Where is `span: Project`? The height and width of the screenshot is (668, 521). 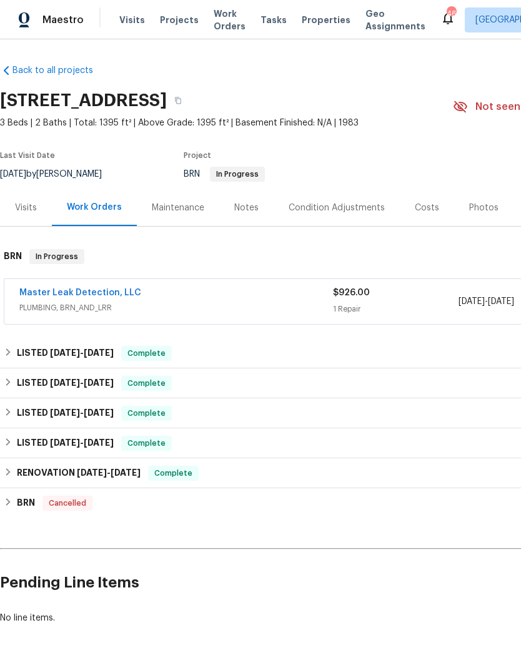
span: Project is located at coordinates (197, 156).